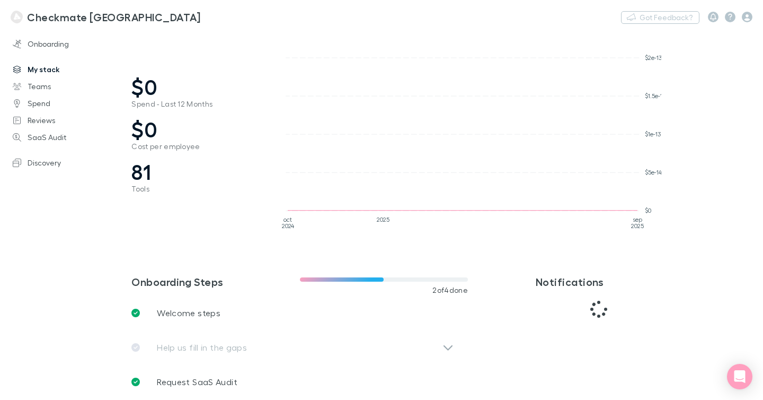 The height and width of the screenshot is (400, 763). What do you see at coordinates (66, 44) in the screenshot?
I see `a: Onboarding` at bounding box center [66, 44].